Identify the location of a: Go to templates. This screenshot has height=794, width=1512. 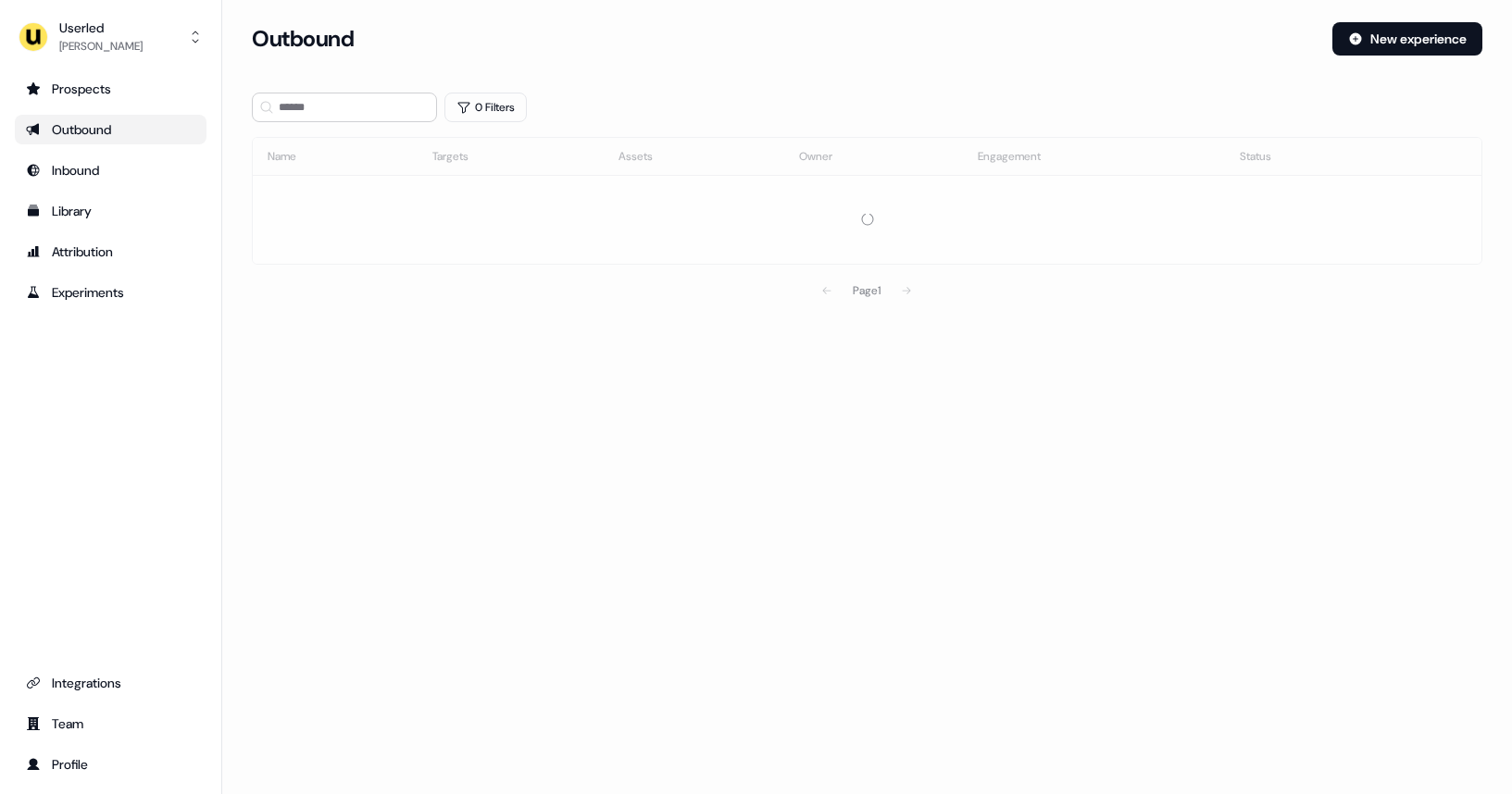
(110, 211).